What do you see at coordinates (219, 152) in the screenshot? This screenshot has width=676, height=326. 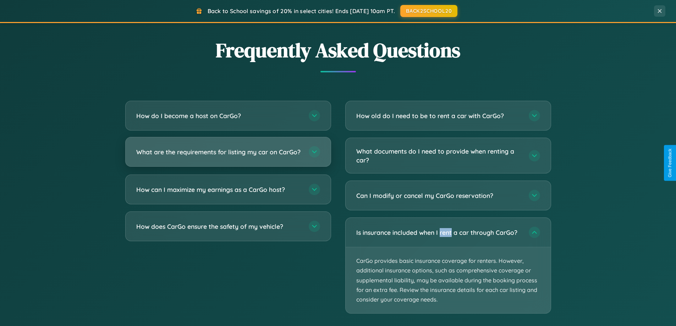 I see `h3: What are the requirements for listing my car on CarGo?` at bounding box center [219, 152].